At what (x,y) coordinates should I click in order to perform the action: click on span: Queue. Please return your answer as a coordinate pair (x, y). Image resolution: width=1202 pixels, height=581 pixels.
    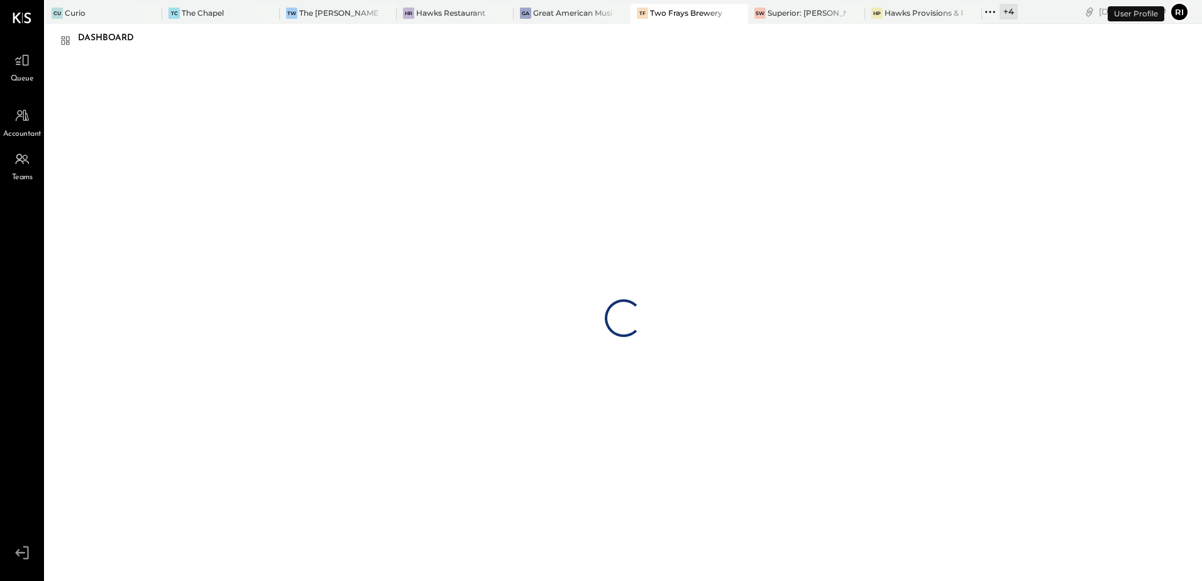
    Looking at the image, I should click on (22, 79).